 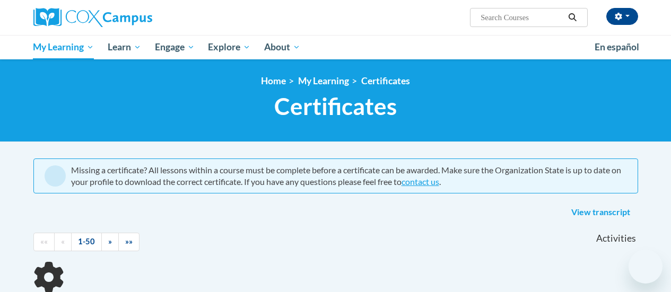 What do you see at coordinates (175, 47) in the screenshot?
I see `span: Engage` at bounding box center [175, 47].